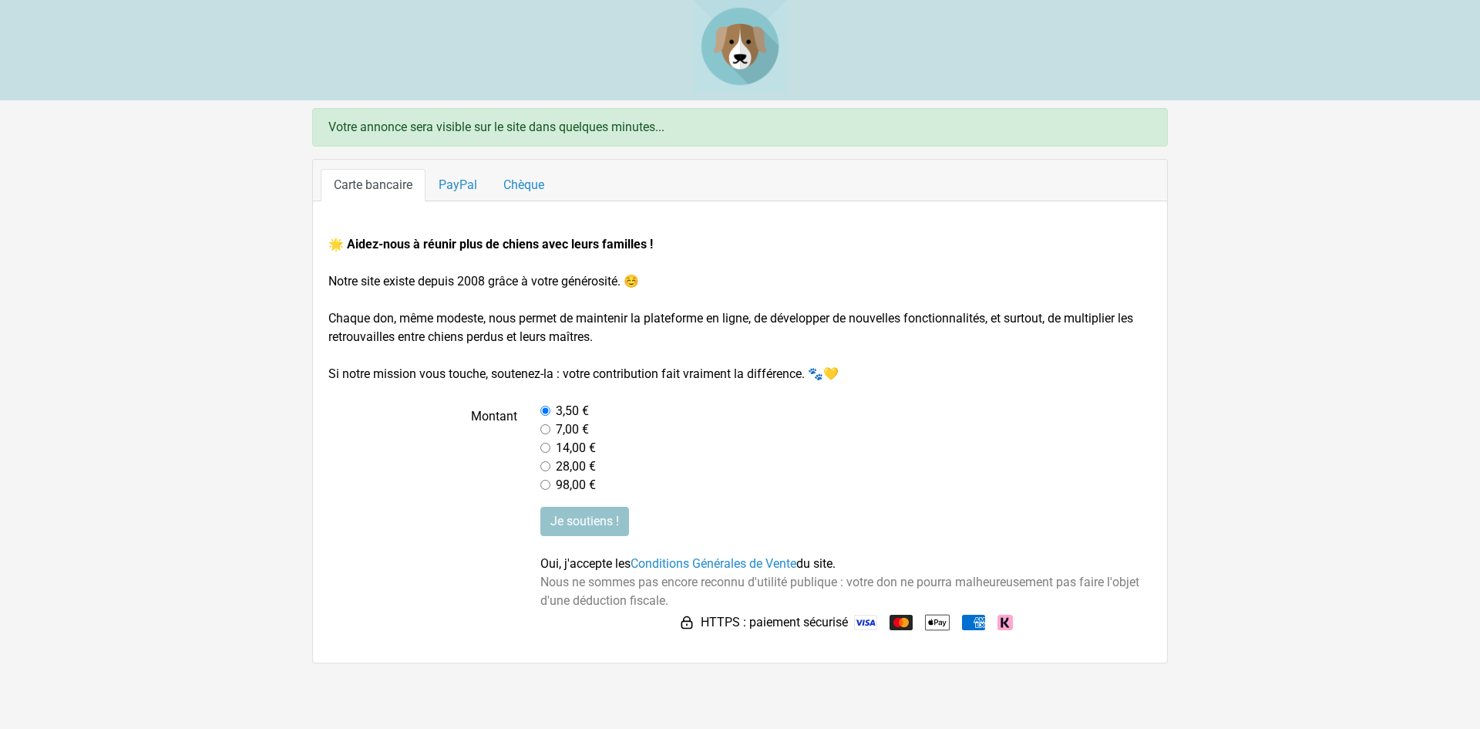 The image size is (1480, 729). Describe the element at coordinates (740, 435) in the screenshot. I see `form: Notre site existe depuis 2008 grâce à votre générosité. ☺️ Chaque don, même modeste, nous permet ...` at that location.